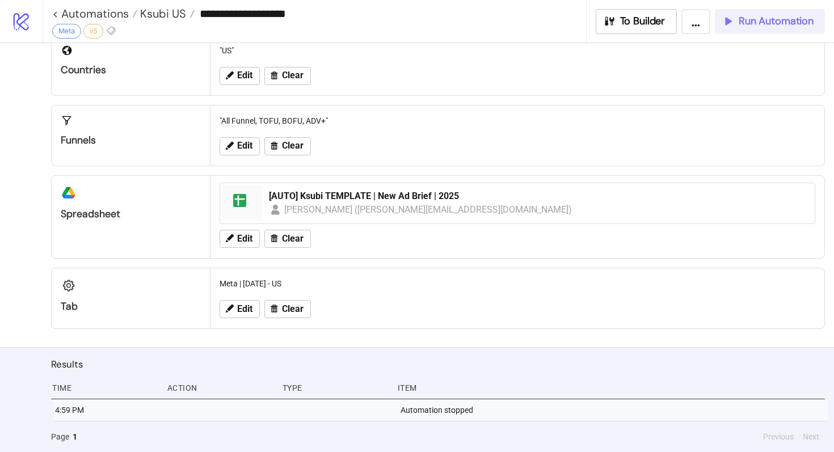 This screenshot has height=452, width=834. Describe the element at coordinates (219, 388) in the screenshot. I see `div: Action` at that location.